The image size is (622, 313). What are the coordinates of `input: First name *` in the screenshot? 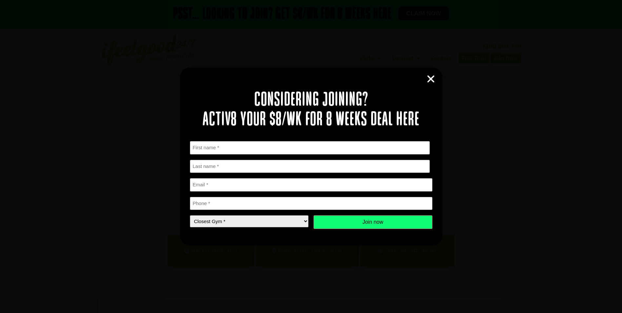 It's located at (310, 147).